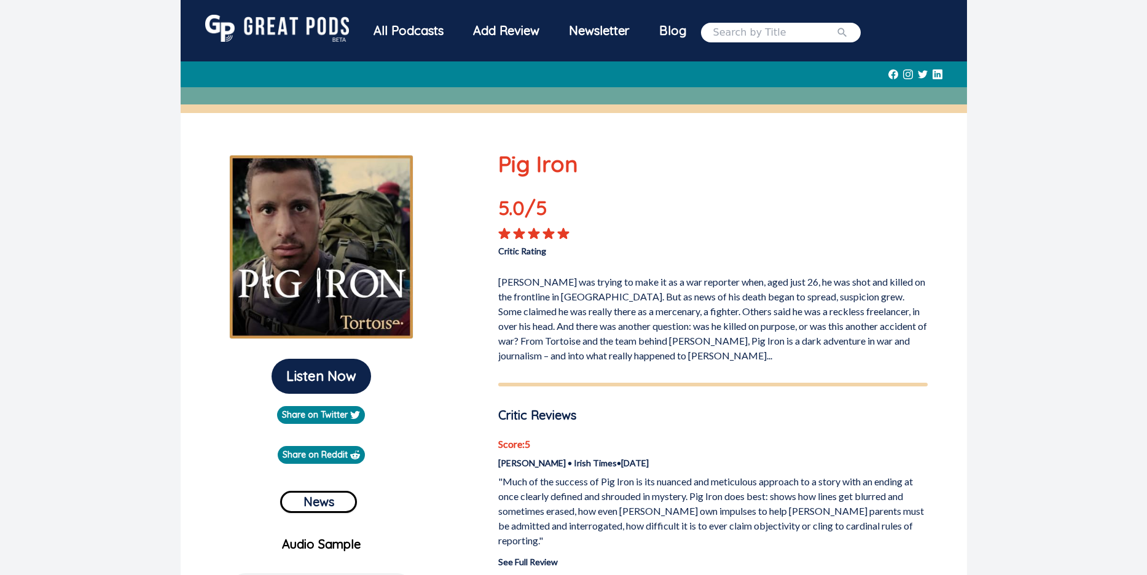 This screenshot has height=575, width=1147. What do you see at coordinates (713, 511) in the screenshot?
I see `p: "Much of the success of Pig Iron is its nuanced and meticulous approach to a story with an ending...` at bounding box center [713, 511].